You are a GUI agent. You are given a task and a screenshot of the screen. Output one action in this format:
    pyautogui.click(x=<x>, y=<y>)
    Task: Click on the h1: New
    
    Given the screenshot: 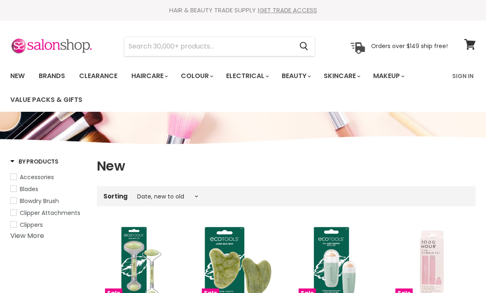 What is the action you would take?
    pyautogui.click(x=286, y=166)
    